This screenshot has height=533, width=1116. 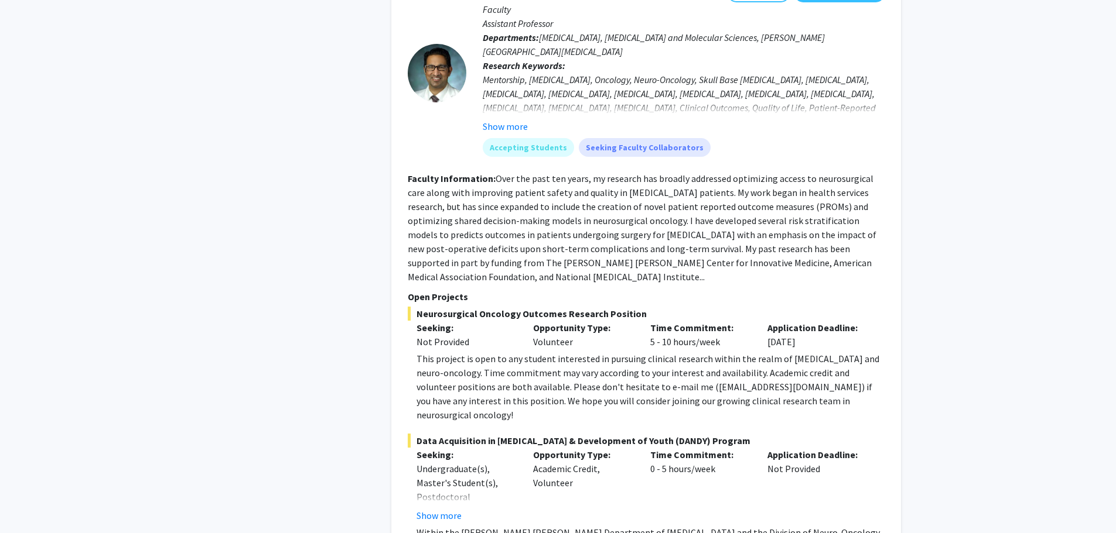 I want to click on div: Volunteer, so click(x=583, y=335).